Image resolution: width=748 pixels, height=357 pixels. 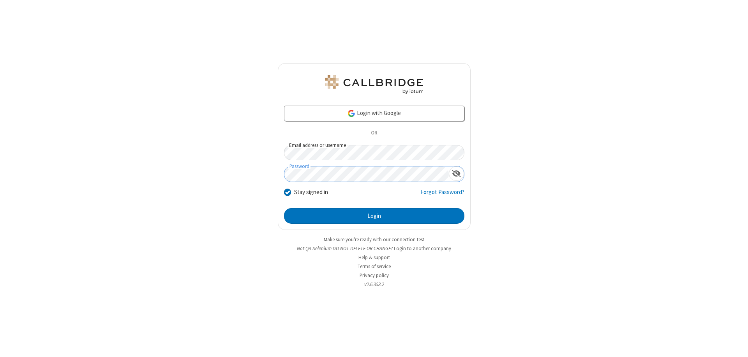 What do you see at coordinates (422, 248) in the screenshot?
I see `button: Login to another company` at bounding box center [422, 248].